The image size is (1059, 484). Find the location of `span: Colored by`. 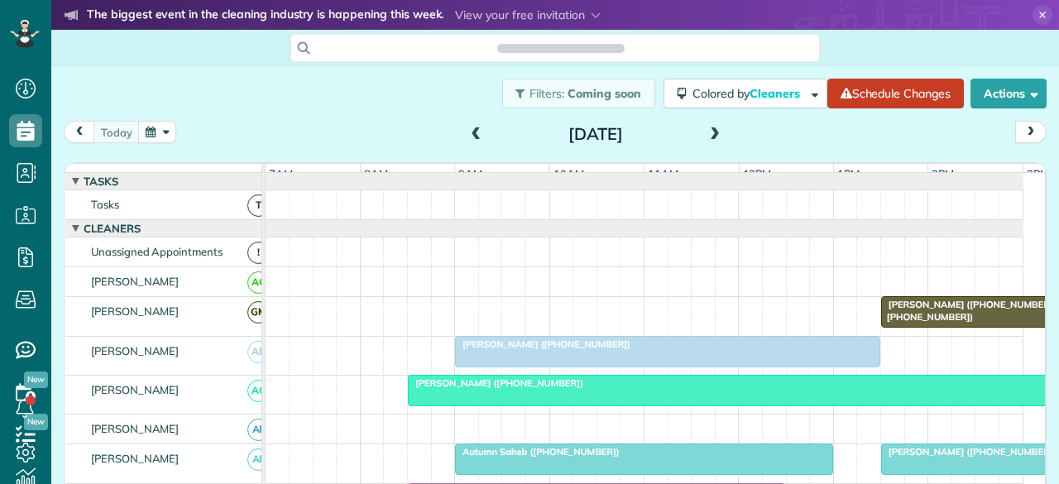

span: Colored by is located at coordinates (749, 93).